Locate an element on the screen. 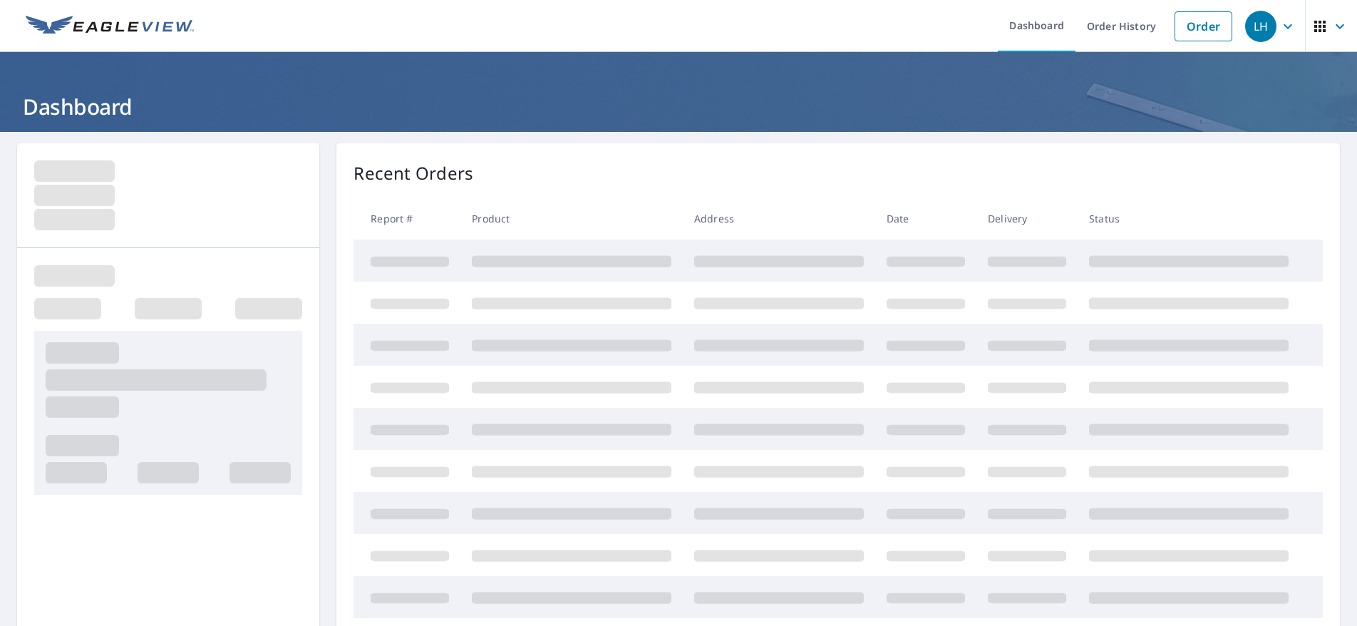 This screenshot has width=1357, height=626. a: Order is located at coordinates (1203, 26).